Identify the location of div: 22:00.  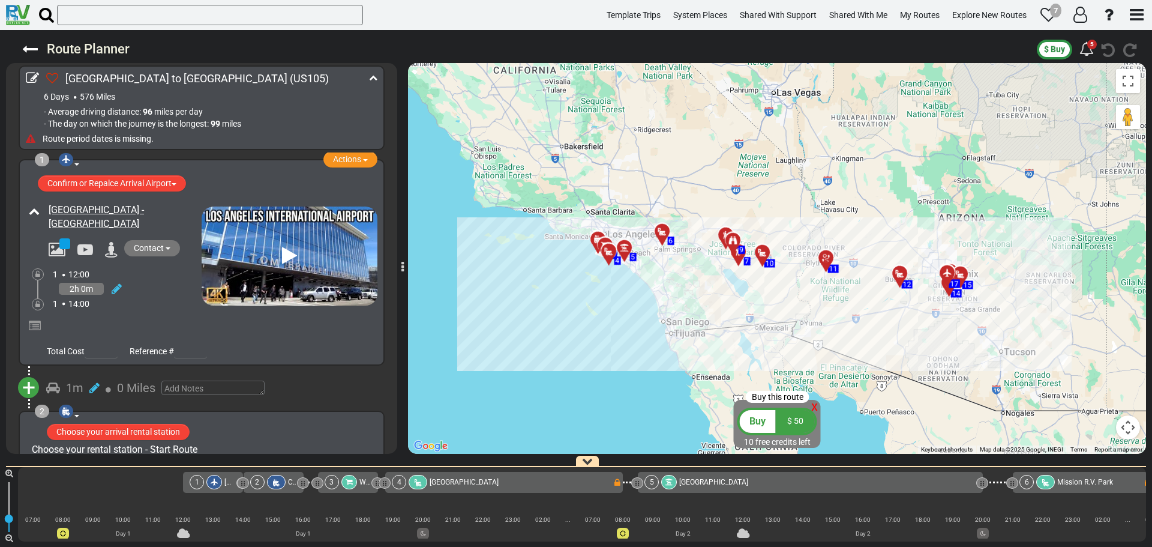
(483, 519).